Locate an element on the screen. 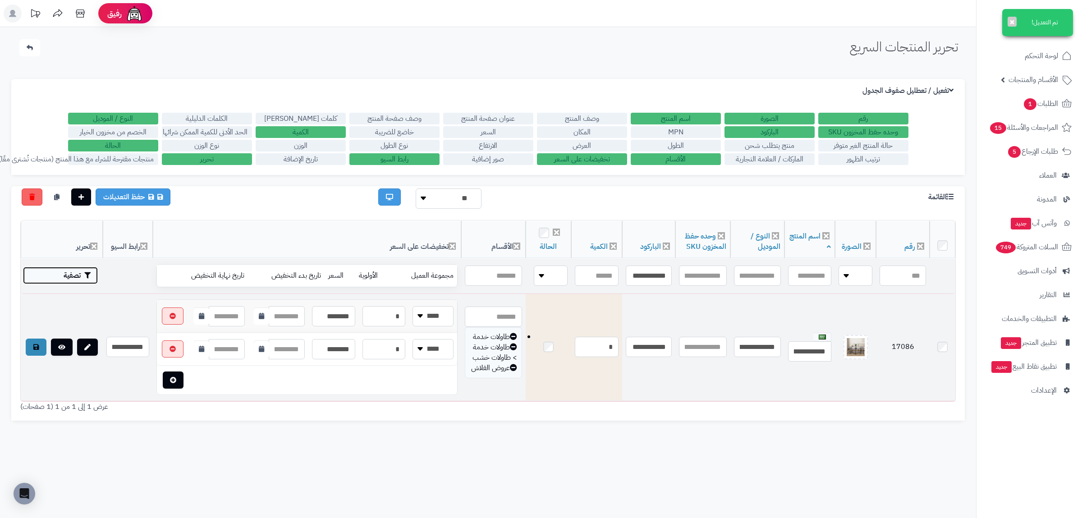  label: النوع / الموديل is located at coordinates (113, 119).